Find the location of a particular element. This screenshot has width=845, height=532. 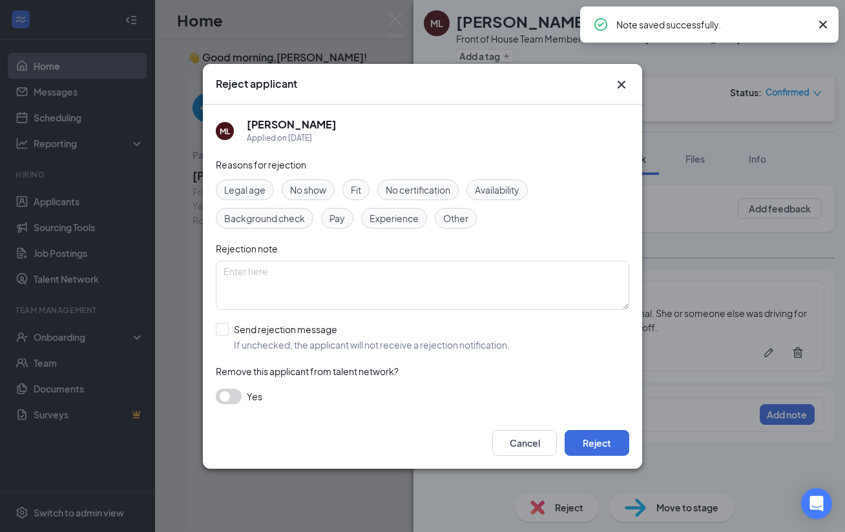

span: Availability is located at coordinates (497, 190).